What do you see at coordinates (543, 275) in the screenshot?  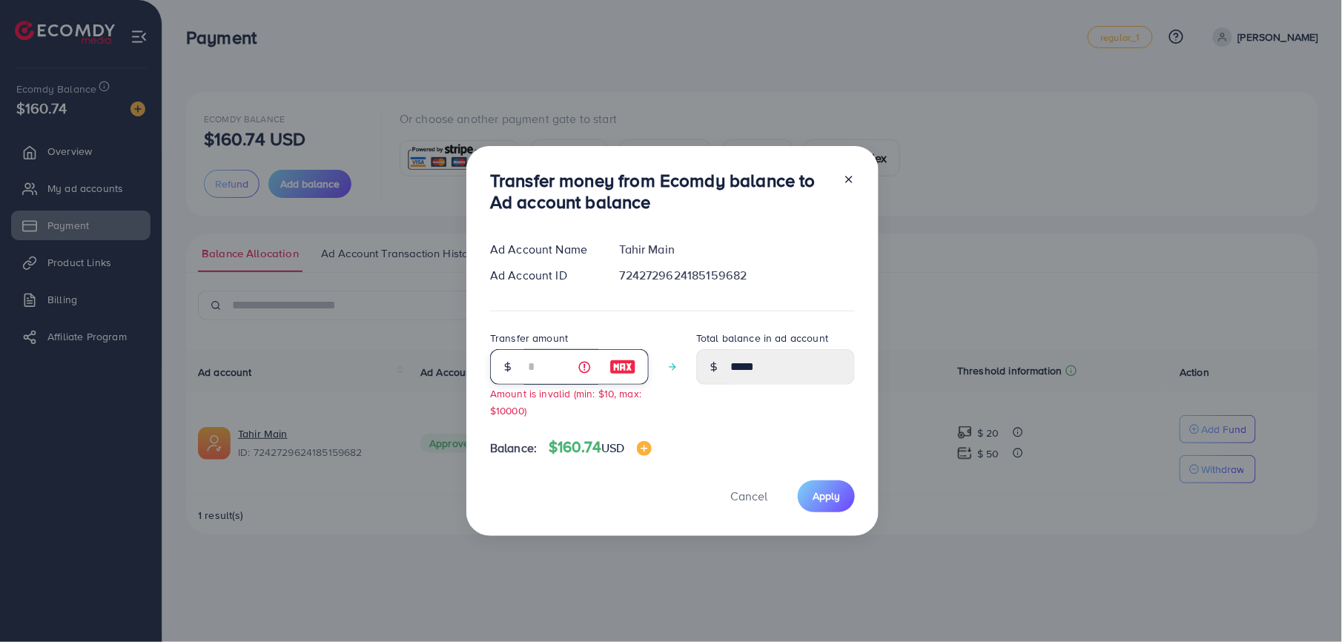 I see `div: Ad Account ID` at bounding box center [543, 275].